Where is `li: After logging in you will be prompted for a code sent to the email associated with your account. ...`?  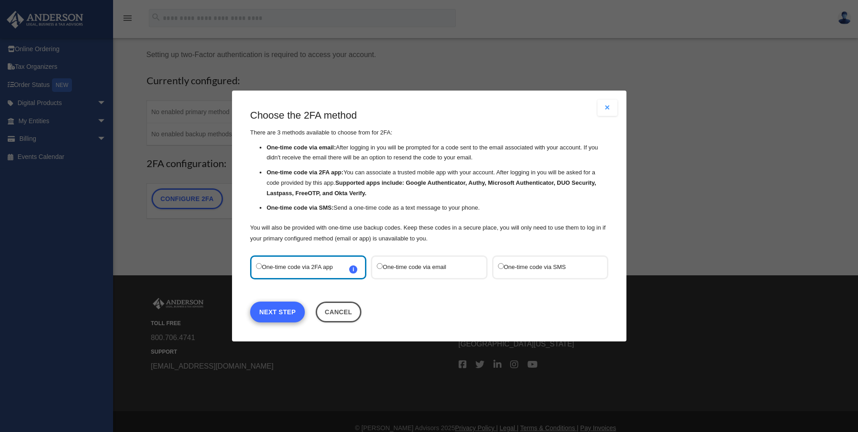
li: After logging in you will be prompted for a code sent to the email associated with your account. ... is located at coordinates (437, 153).